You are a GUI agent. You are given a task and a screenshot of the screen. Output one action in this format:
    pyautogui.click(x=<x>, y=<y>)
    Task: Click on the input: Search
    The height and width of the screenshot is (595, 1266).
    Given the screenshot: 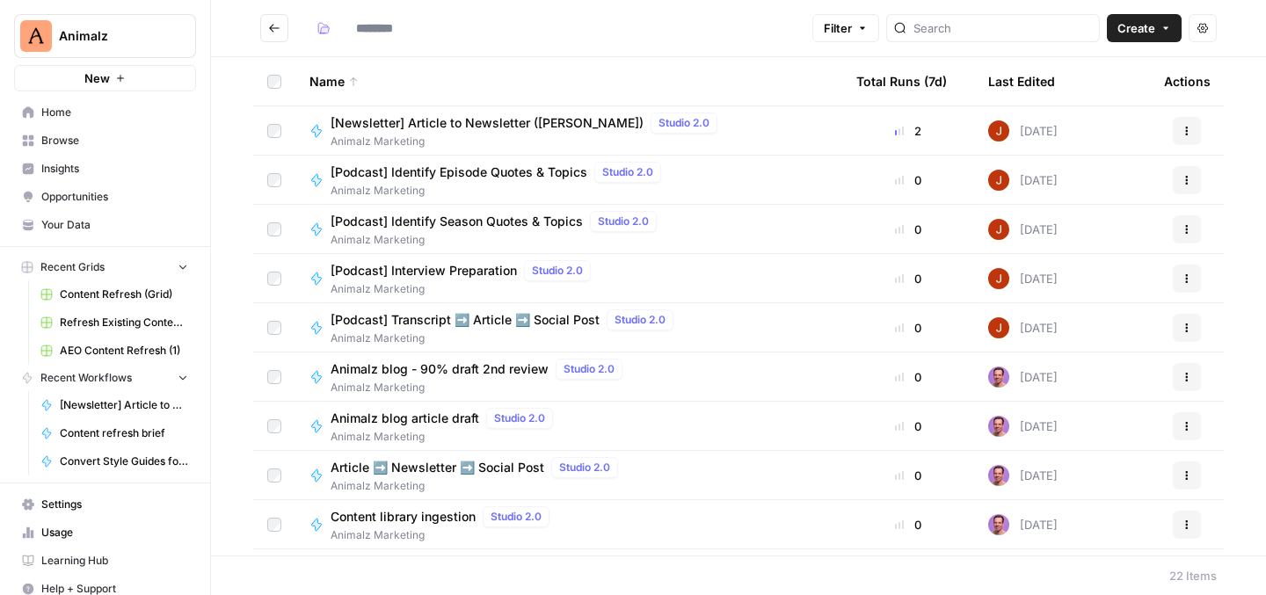 What is the action you would take?
    pyautogui.click(x=1002, y=28)
    